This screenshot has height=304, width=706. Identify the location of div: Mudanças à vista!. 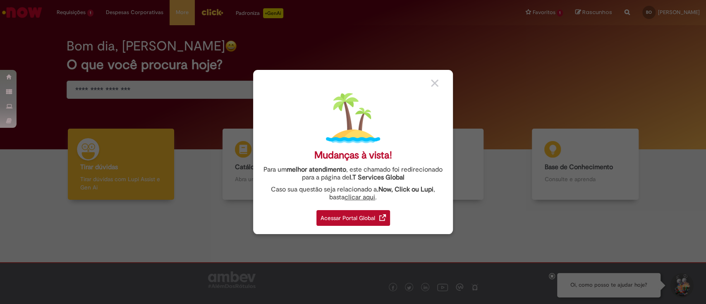
(353, 155).